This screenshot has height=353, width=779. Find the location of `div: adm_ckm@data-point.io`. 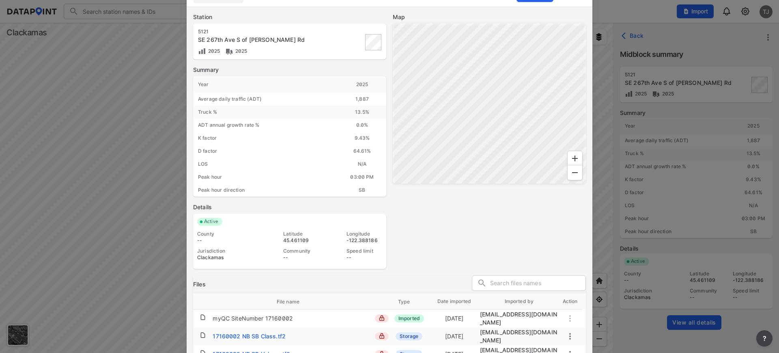

div: adm_ckm@data-point.io is located at coordinates (519, 336).